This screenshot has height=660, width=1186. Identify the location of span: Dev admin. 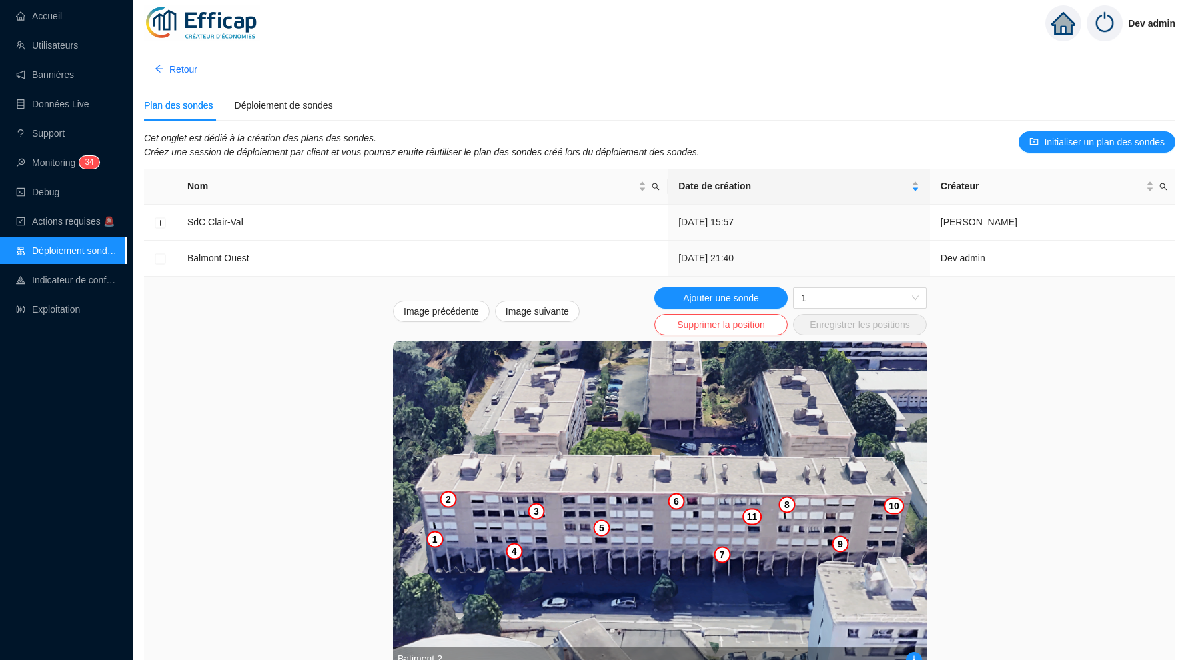
(1151, 23).